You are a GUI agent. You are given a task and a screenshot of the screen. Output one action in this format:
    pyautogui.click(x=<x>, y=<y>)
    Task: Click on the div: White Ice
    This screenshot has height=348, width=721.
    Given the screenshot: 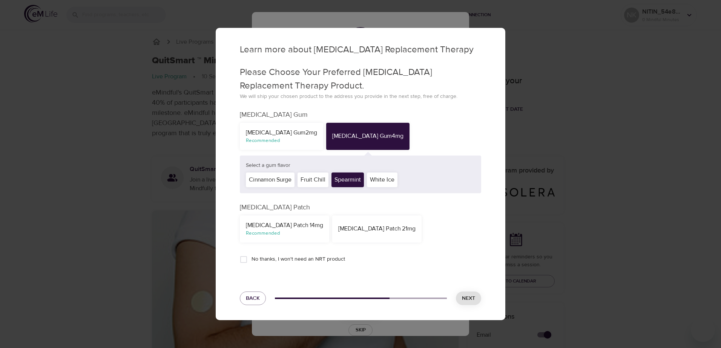 What is the action you would take?
    pyautogui.click(x=382, y=180)
    